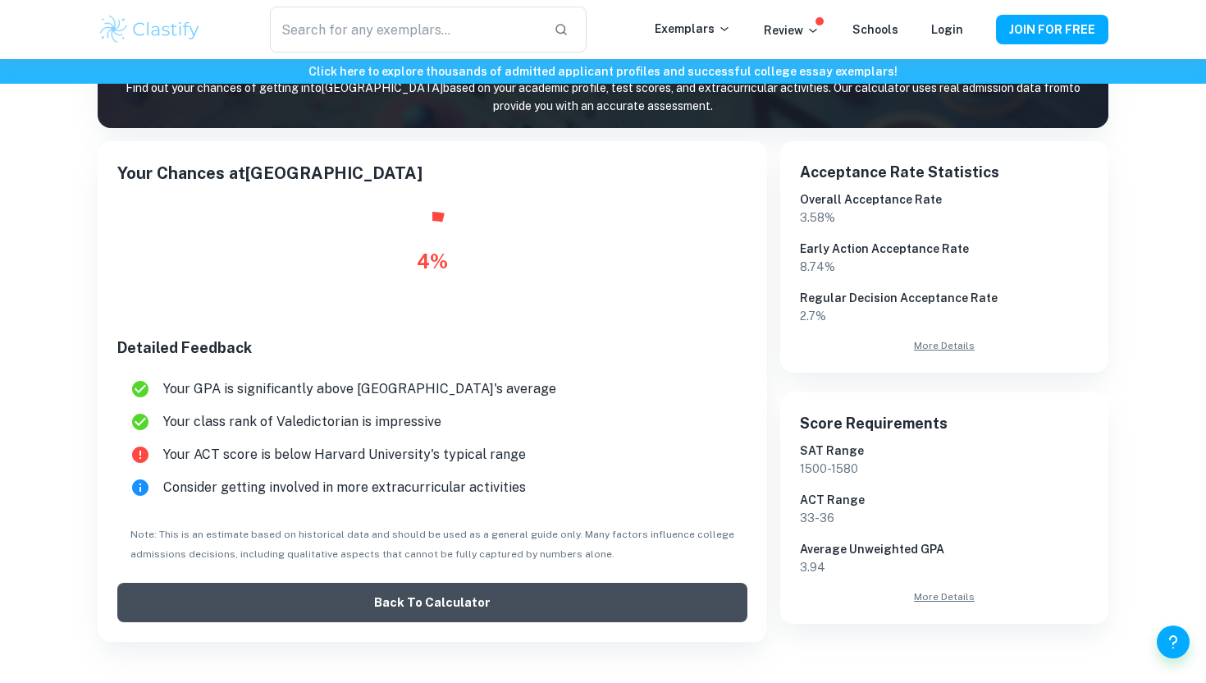 This screenshot has height=683, width=1206. Describe the element at coordinates (944, 249) in the screenshot. I see `h6: Early Action Acceptance Rate` at that location.